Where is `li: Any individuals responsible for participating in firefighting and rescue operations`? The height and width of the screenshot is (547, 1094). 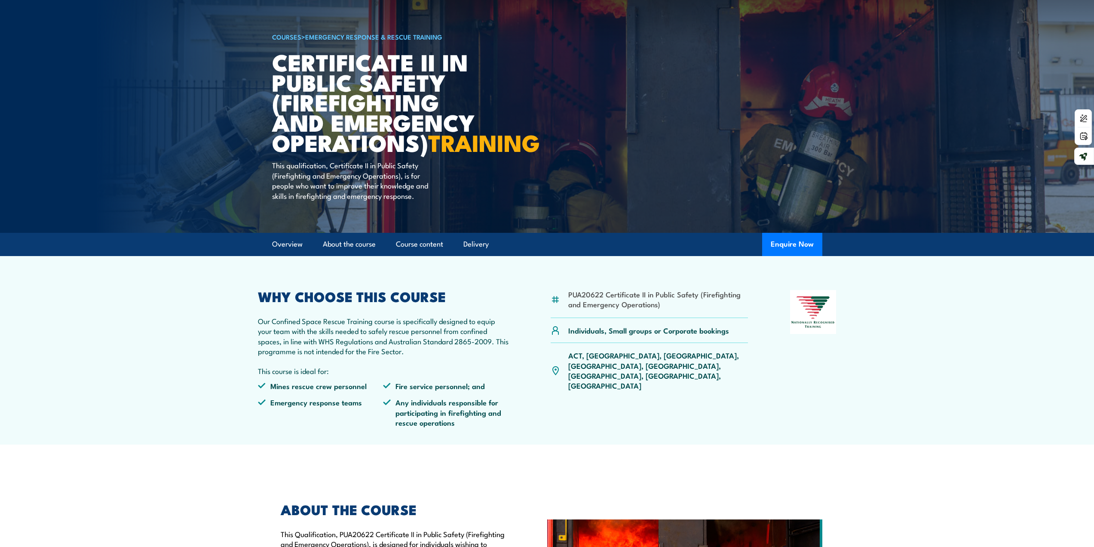 li: Any individuals responsible for participating in firefighting and rescue operations is located at coordinates (446, 412).